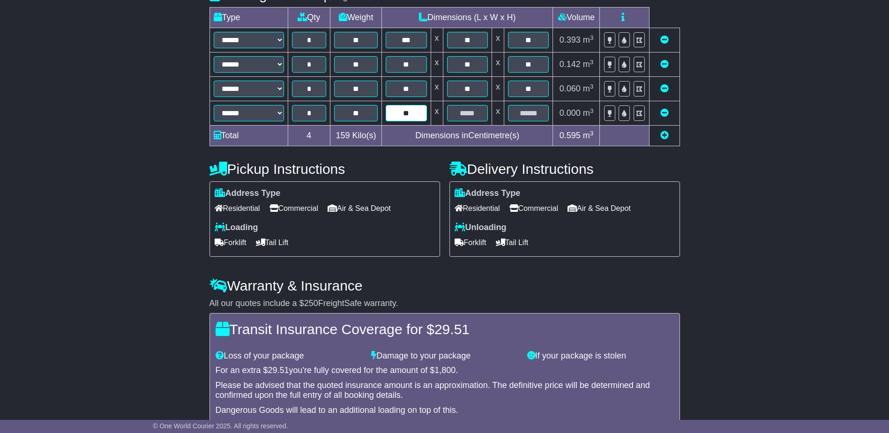 The width and height of the screenshot is (889, 433). What do you see at coordinates (445, 329) in the screenshot?
I see `h4: Transit Insurance Coverage for $` at bounding box center [445, 329].